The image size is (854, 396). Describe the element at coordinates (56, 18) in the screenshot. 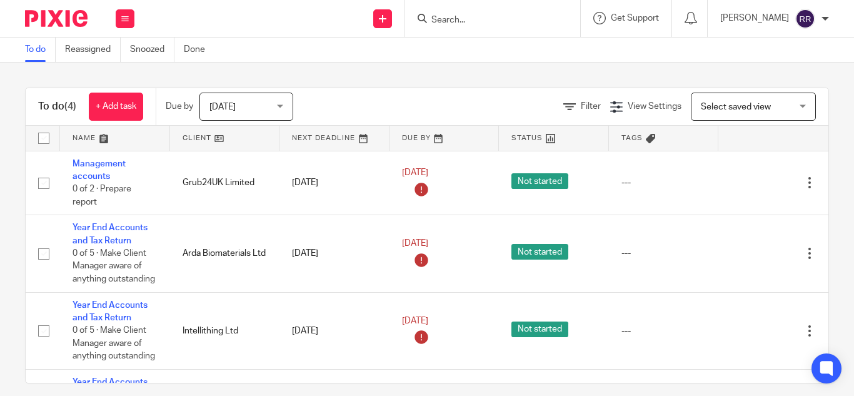

I see `img: Pixie` at that location.